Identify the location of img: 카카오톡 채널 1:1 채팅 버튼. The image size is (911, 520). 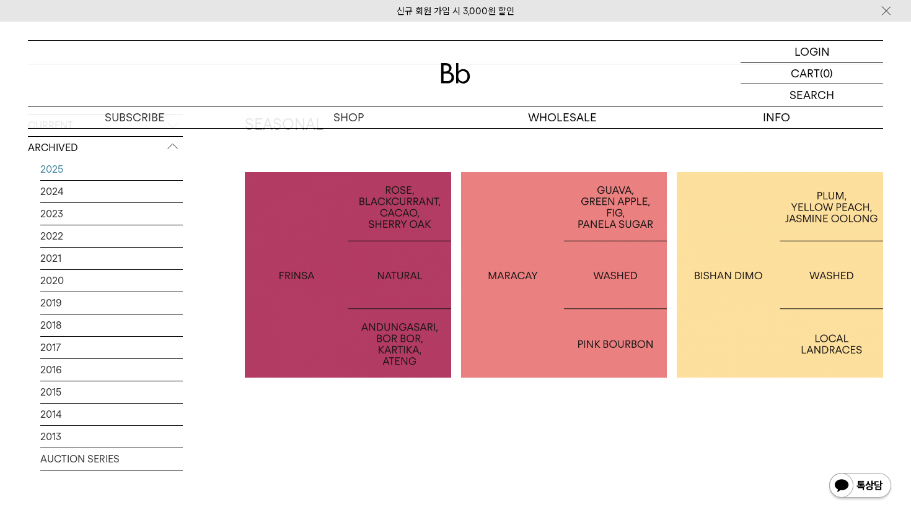
(860, 487).